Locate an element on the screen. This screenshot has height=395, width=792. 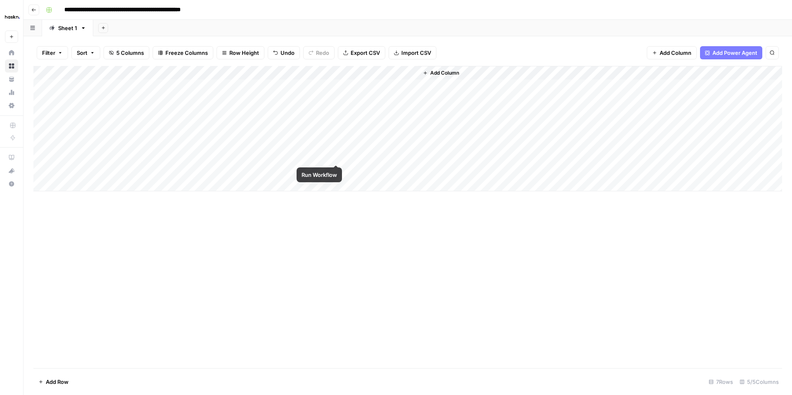
span: 5 Columns is located at coordinates (130, 53).